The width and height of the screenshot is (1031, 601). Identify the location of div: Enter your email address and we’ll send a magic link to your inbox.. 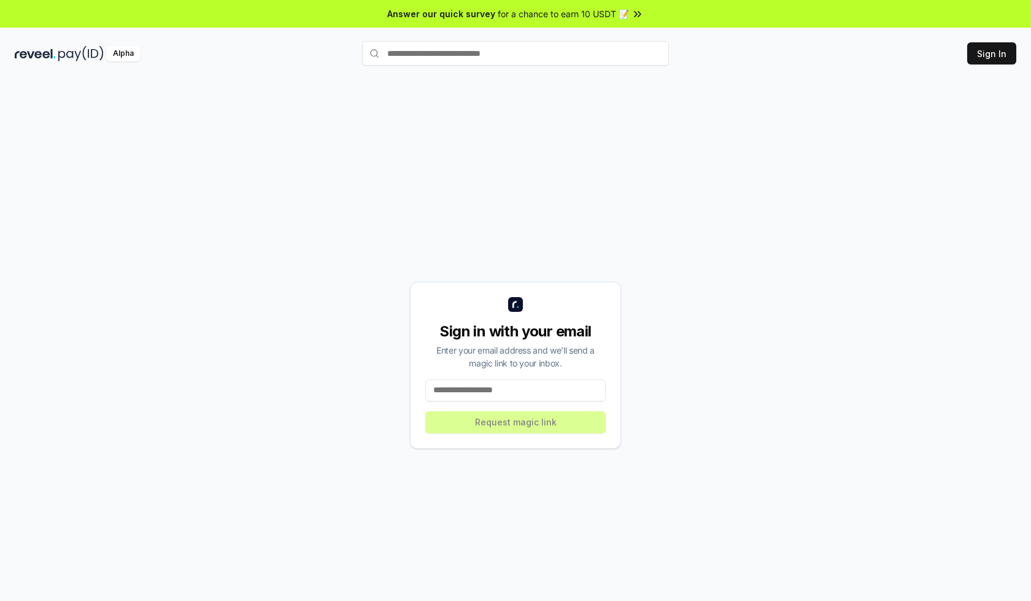
(516, 357).